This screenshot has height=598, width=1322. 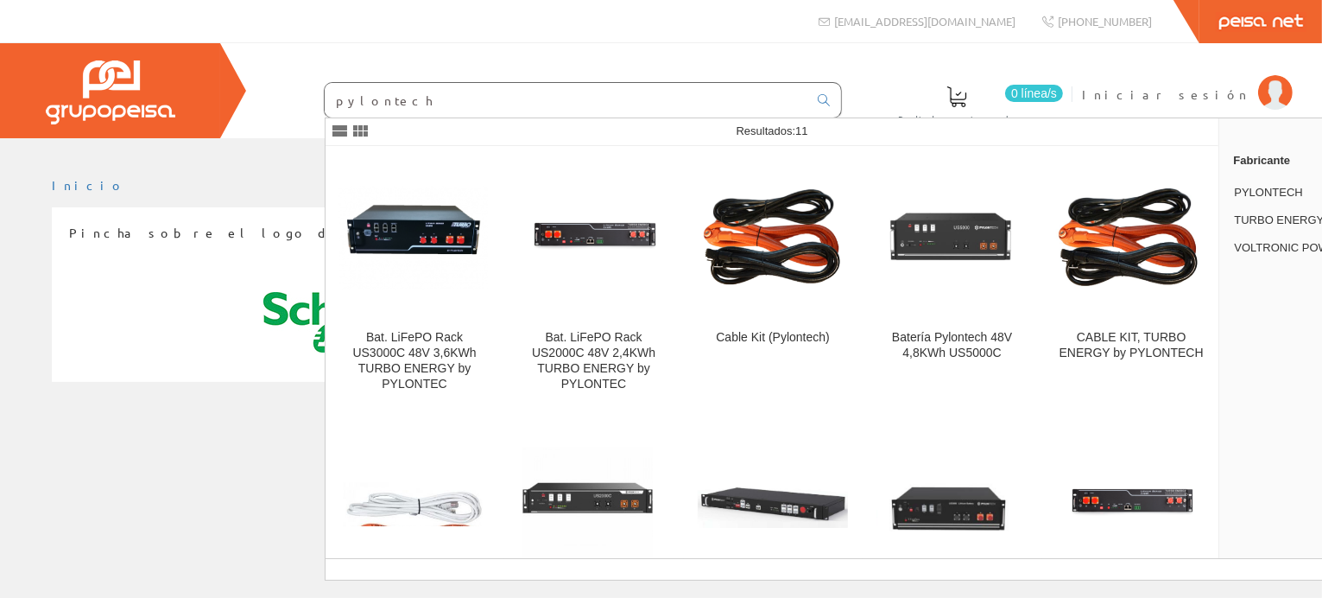 What do you see at coordinates (593, 361) in the screenshot?
I see `div: Bat. LiFePO Rack US2000C 48V 2,4KWh TURBO ENERGY by PYLONTEC` at bounding box center [593, 361].